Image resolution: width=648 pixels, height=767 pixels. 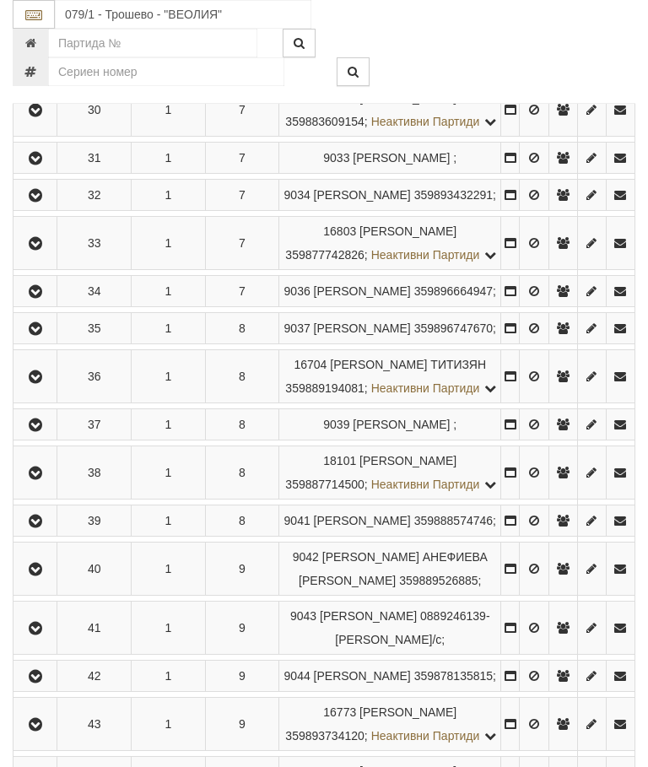 What do you see at coordinates (95, 377) in the screenshot?
I see `td: 36` at bounding box center [95, 377].